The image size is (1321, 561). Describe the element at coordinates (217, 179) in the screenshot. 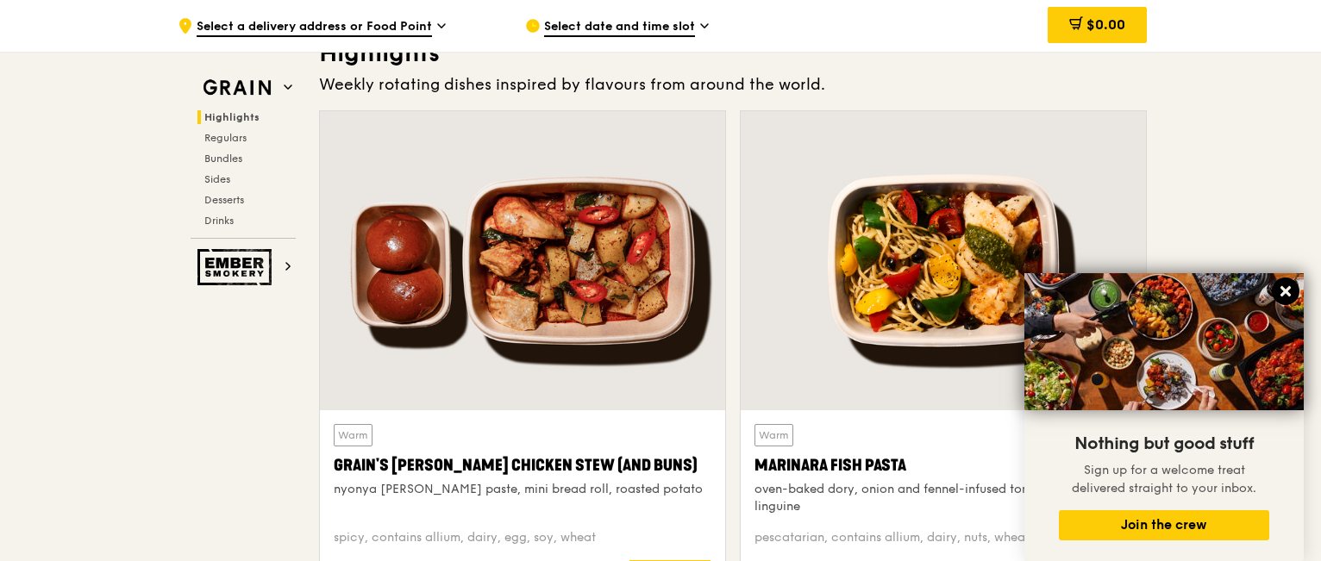

I see `span: Sides` at that location.